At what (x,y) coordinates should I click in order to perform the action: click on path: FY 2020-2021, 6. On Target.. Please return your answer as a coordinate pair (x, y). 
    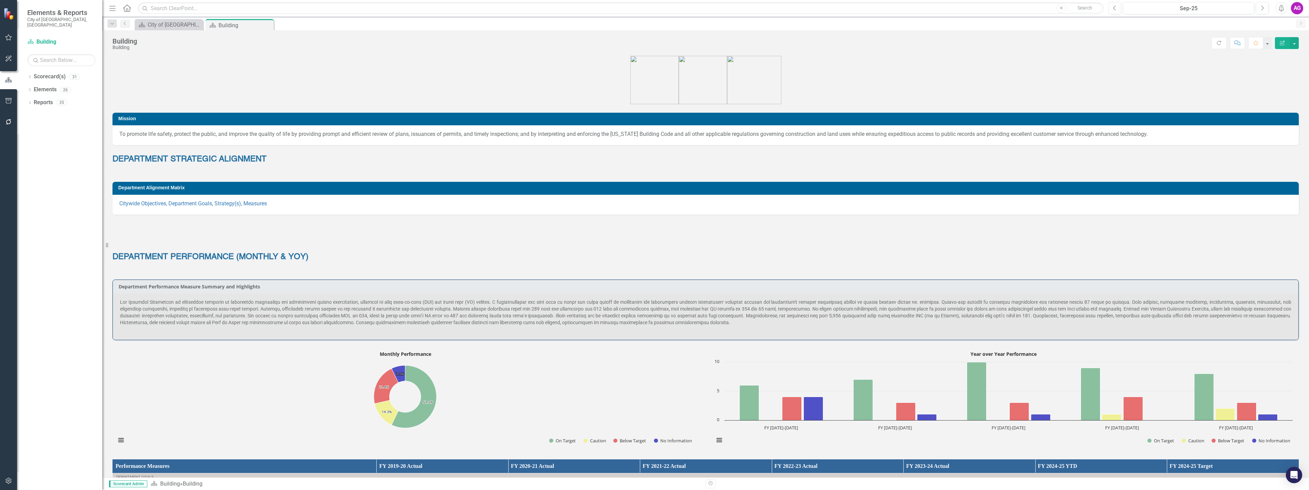
    Looking at the image, I should click on (749, 403).